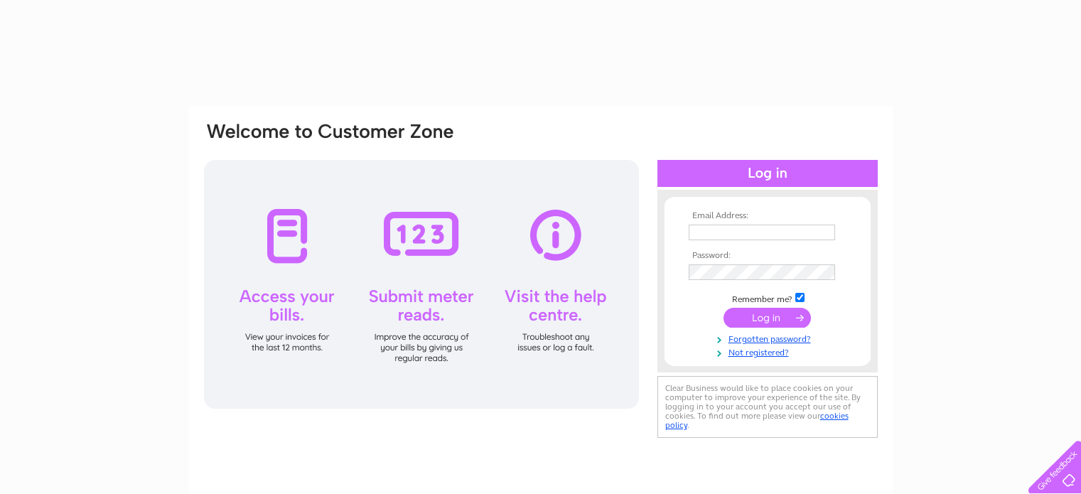 The image size is (1081, 494). I want to click on a: Forgotten password?, so click(769, 337).